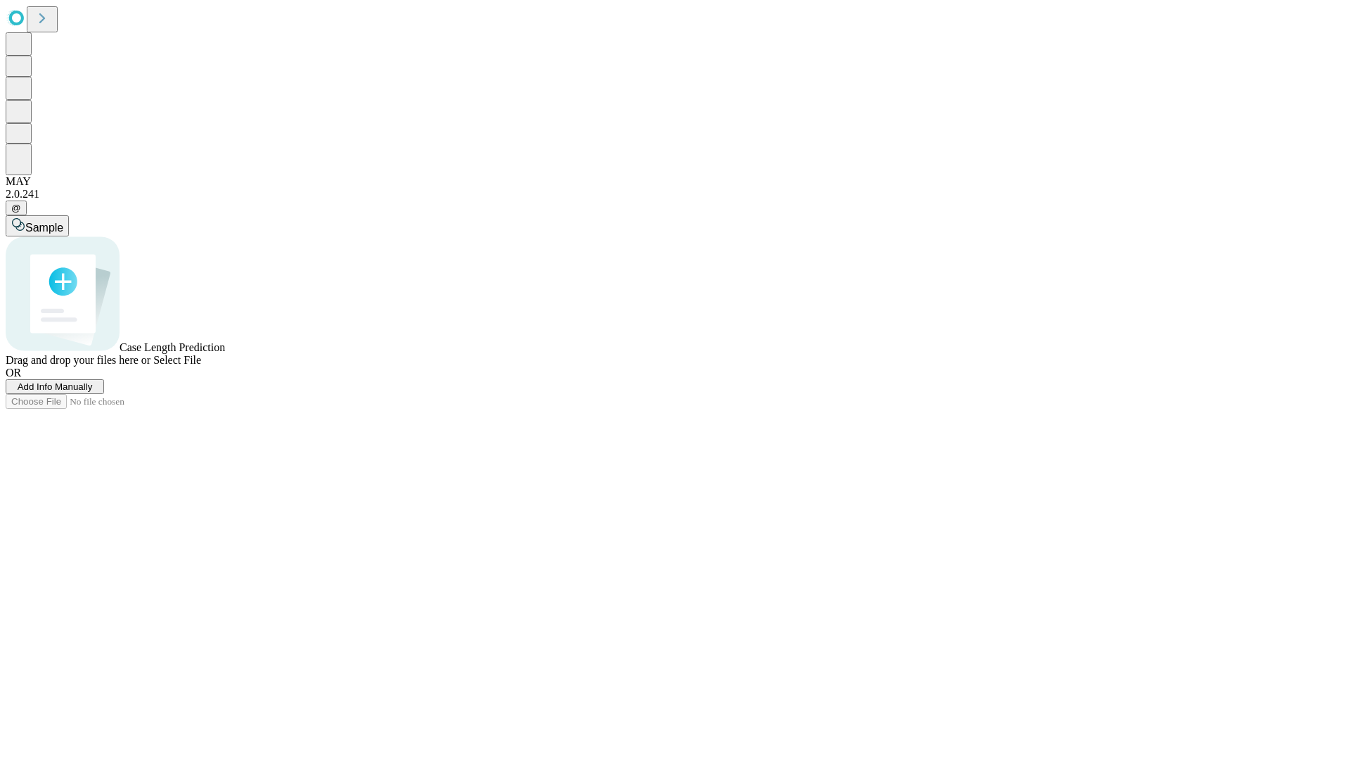  What do you see at coordinates (177, 359) in the screenshot?
I see `span: Select File` at bounding box center [177, 359].